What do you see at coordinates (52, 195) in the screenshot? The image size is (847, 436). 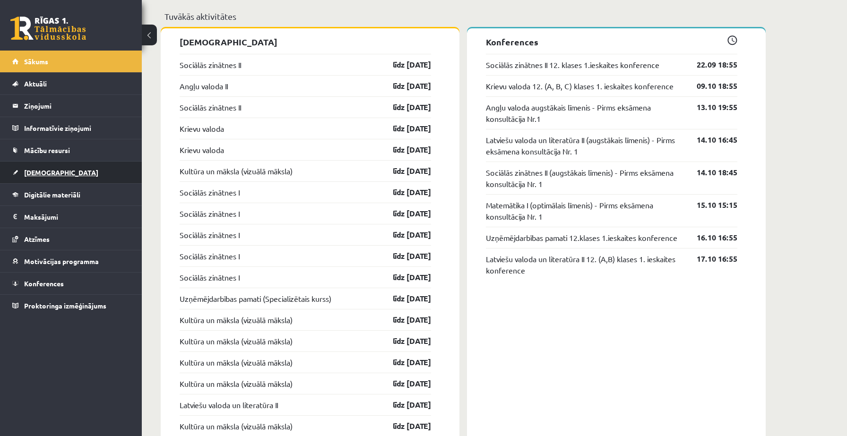 I see `span: Digitālie materiāli` at bounding box center [52, 195].